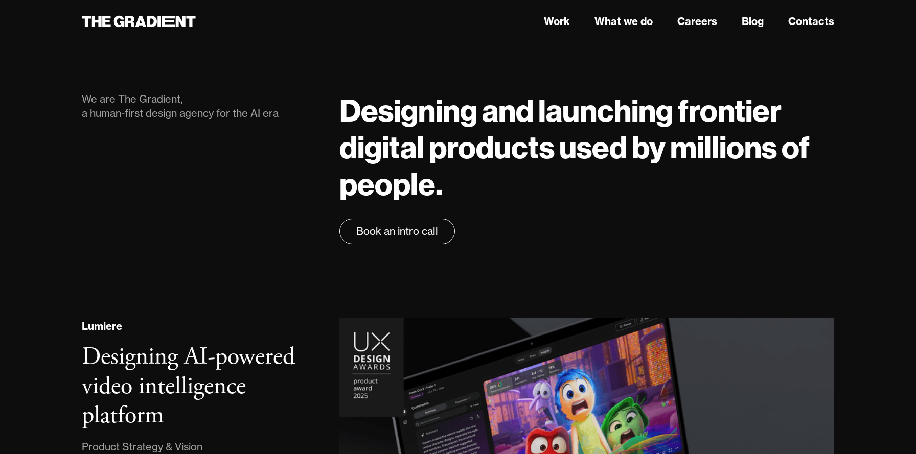 This screenshot has height=454, width=916. I want to click on h1: Designing and launching frontier digital products used by millions of people., so click(587, 147).